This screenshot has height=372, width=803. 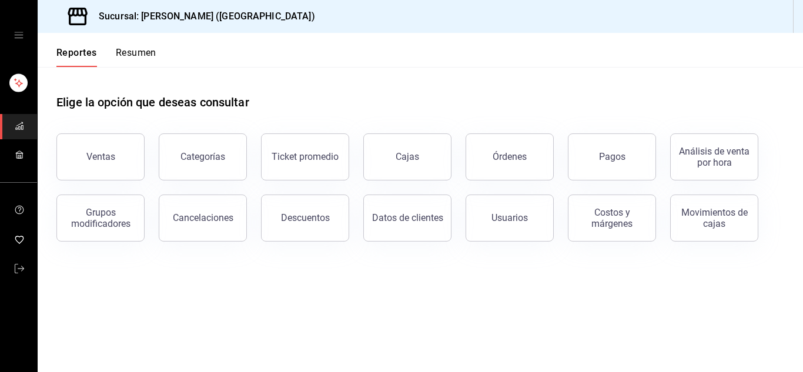 I want to click on button: Ticket promedio, so click(x=305, y=157).